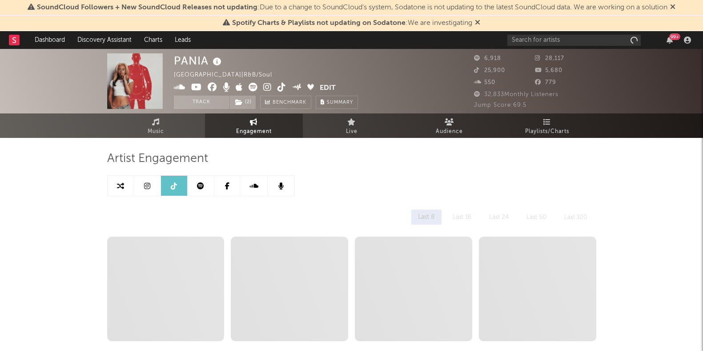  I want to click on span: Spotify Charts & Playlists not updating on Sodatone, so click(319, 23).